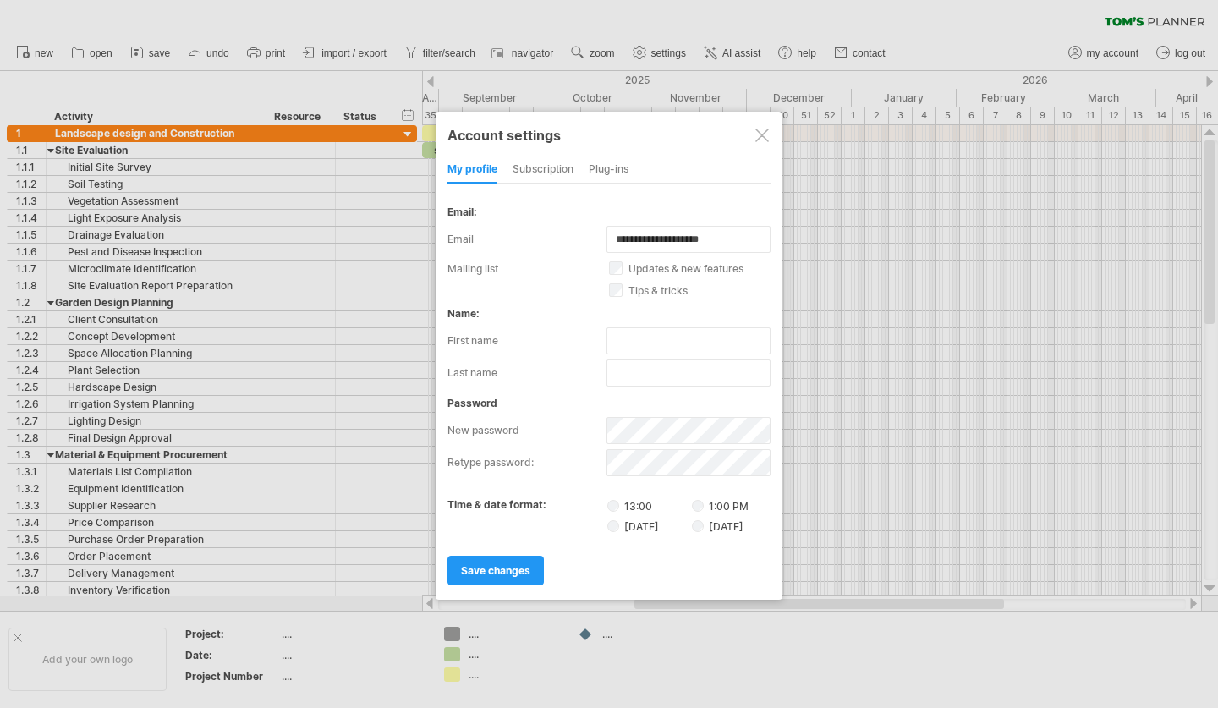 This screenshot has width=1218, height=708. What do you see at coordinates (608, 170) in the screenshot?
I see `div: Plug-ins` at bounding box center [608, 170].